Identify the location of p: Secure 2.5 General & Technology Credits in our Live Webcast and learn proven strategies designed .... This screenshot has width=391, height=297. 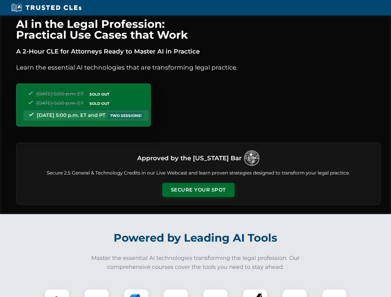
(198, 173).